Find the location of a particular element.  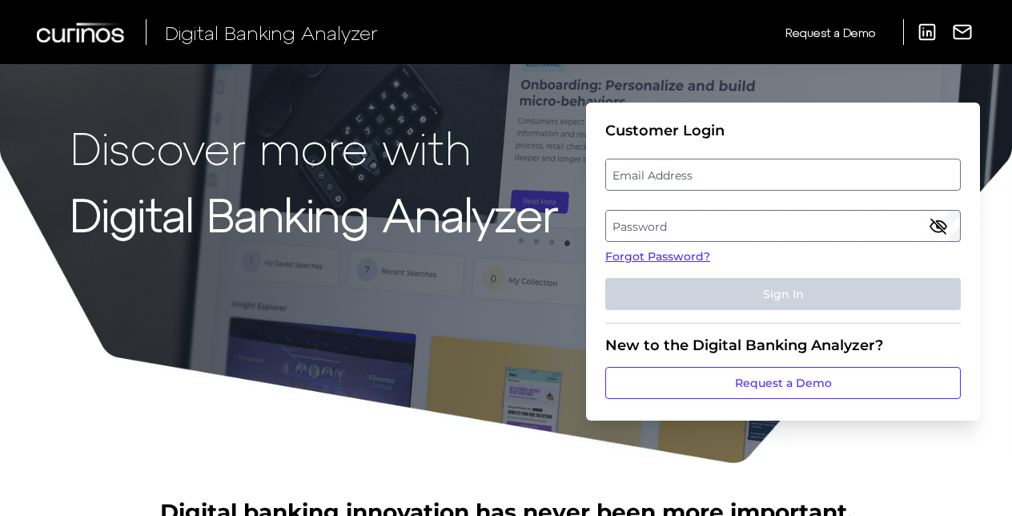

div: Customer Login is located at coordinates (783, 130).